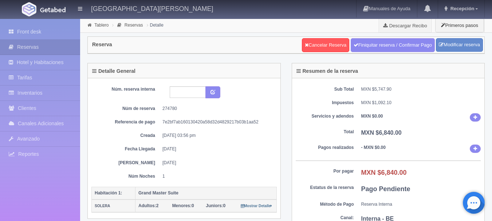  I want to click on dt: Sub Total, so click(325, 89).